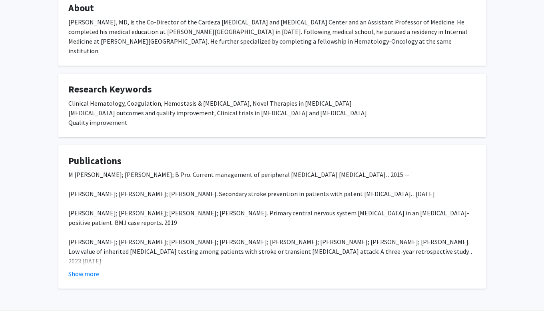 The width and height of the screenshot is (544, 317). I want to click on h4: Publications, so click(272, 161).